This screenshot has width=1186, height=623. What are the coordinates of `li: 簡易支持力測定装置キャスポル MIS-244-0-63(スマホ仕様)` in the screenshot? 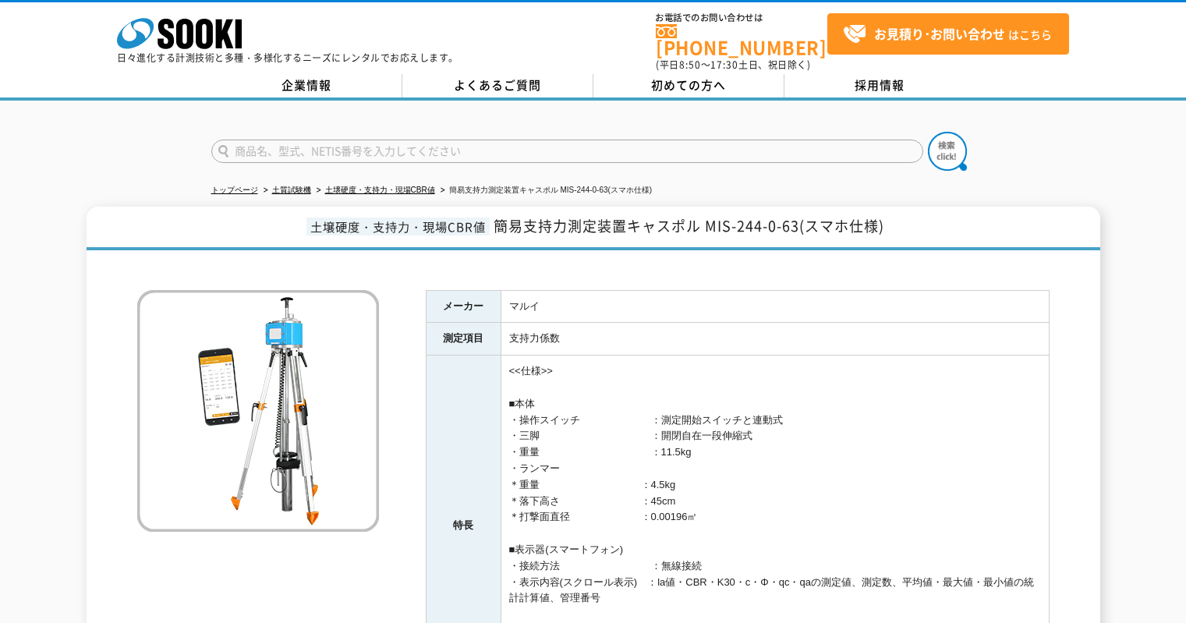 It's located at (545, 190).